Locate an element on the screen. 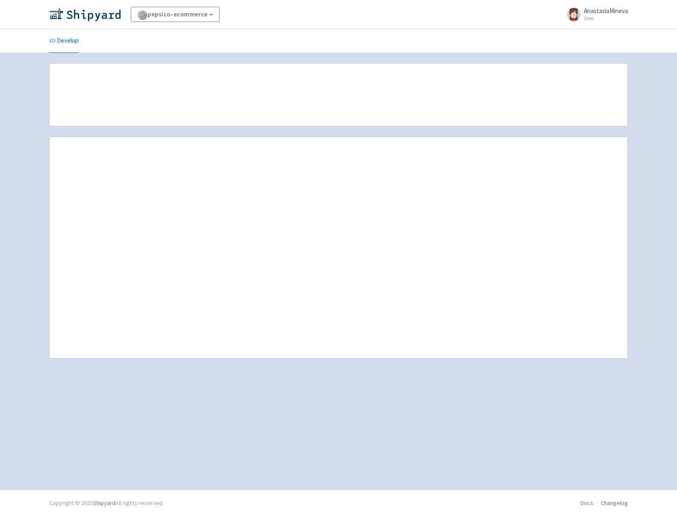 This screenshot has height=516, width=677. a: AnastasiaMineva User is located at coordinates (595, 14).